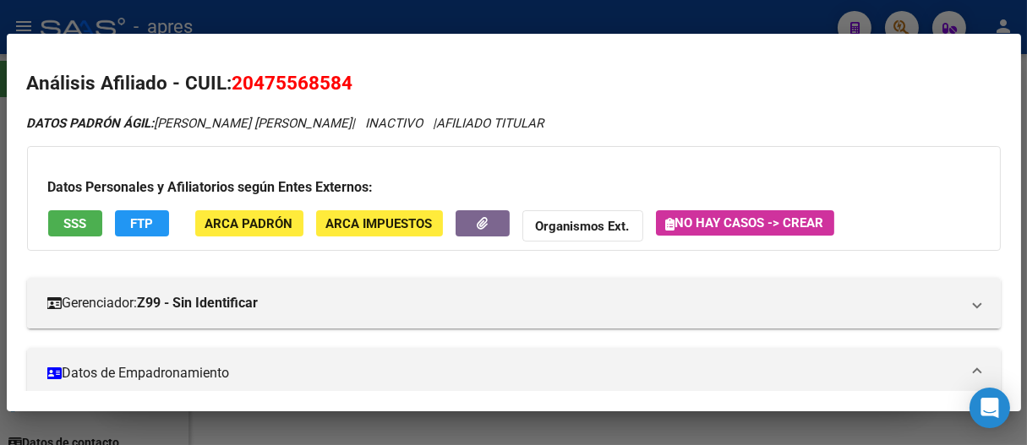 The image size is (1027, 445). What do you see at coordinates (514, 303) in the screenshot?
I see `mat-expansion-panel-header: Gerenciador:Z99 - Sin Identificar` at bounding box center [514, 303].